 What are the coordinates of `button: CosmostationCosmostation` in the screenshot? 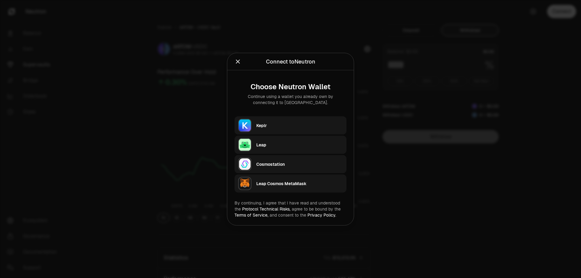 It's located at (291, 164).